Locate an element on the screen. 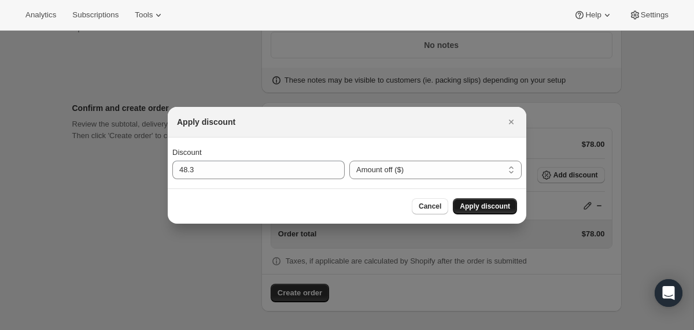 Image resolution: width=694 pixels, height=330 pixels. button: Settings is located at coordinates (649, 15).